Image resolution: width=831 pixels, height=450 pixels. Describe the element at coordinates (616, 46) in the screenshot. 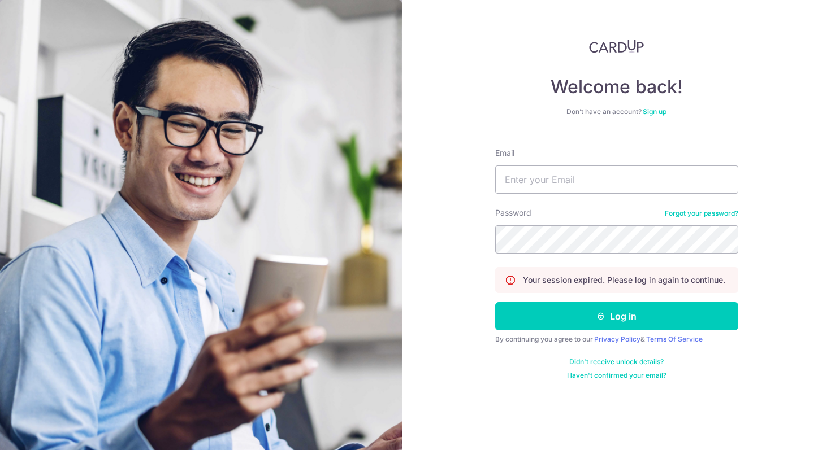

I see `img: CardUp Logo` at that location.